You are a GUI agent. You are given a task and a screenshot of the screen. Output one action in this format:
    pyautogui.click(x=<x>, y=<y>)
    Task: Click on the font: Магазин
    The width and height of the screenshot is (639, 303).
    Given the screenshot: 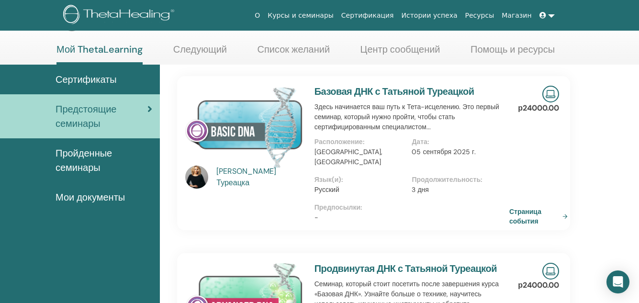 What is the action you would take?
    pyautogui.click(x=516, y=15)
    